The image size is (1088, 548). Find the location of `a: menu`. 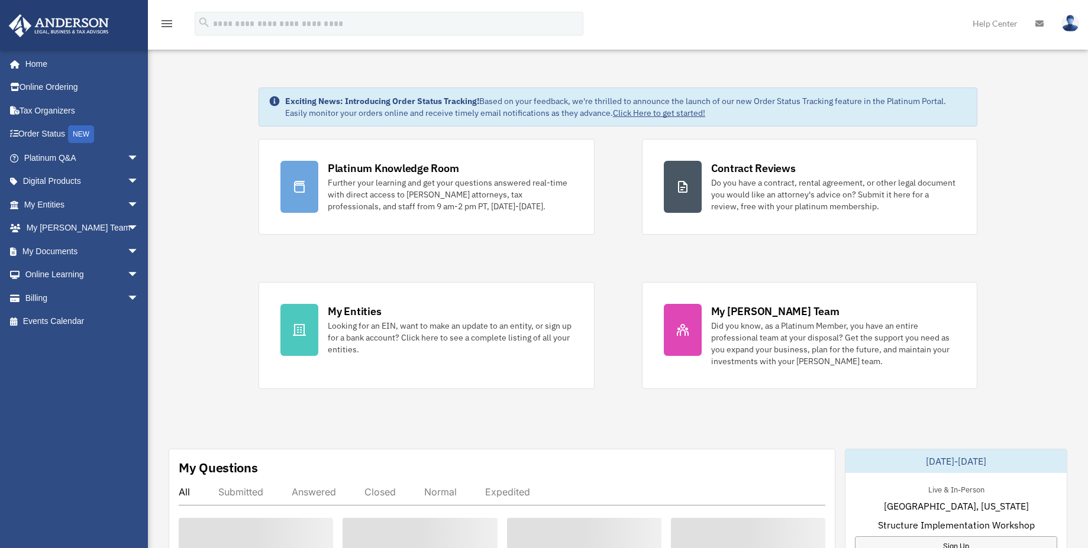

a: menu is located at coordinates (167, 25).